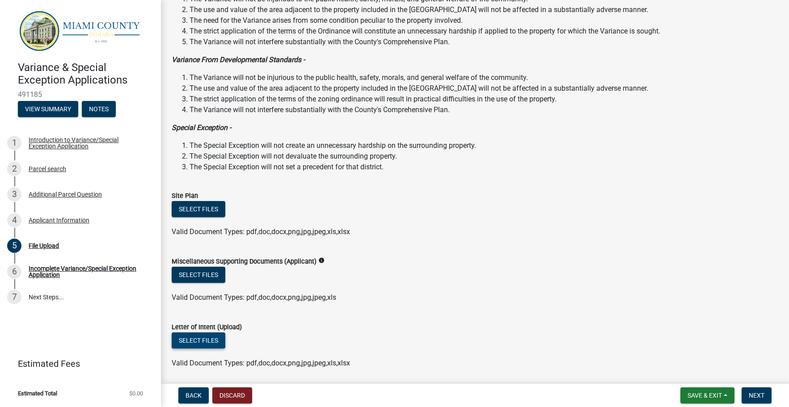  I want to click on button: View Summary, so click(48, 109).